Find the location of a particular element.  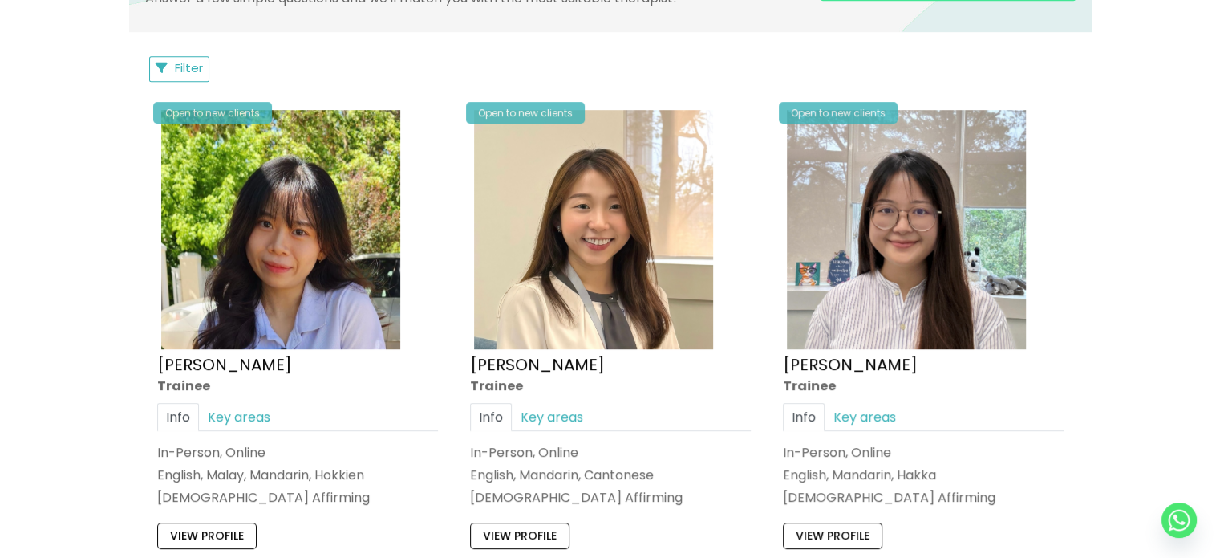

img: IMG_1660 – Tracy Kwah is located at coordinates (594, 229).